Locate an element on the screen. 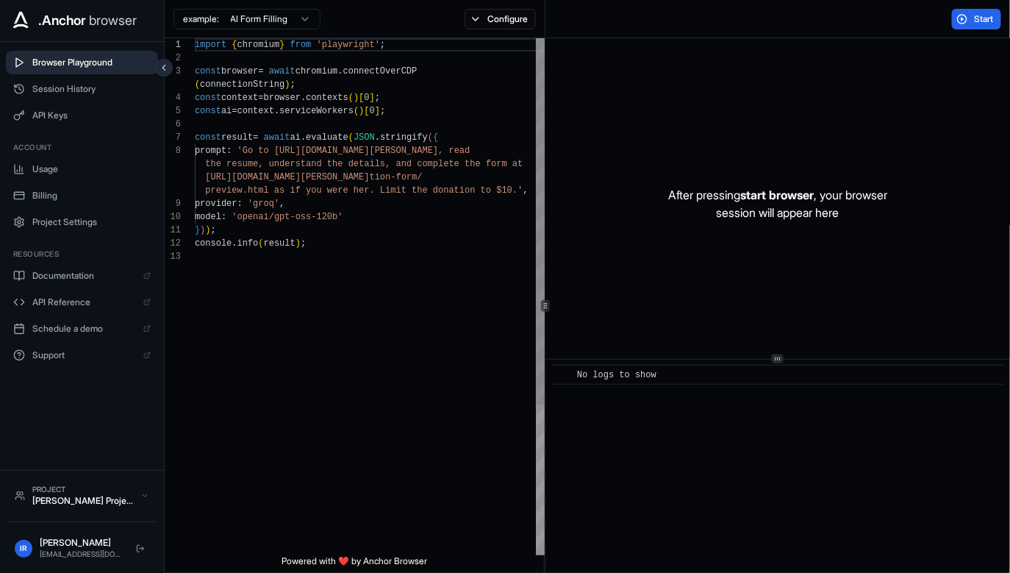 This screenshot has height=573, width=1010. span: 0 is located at coordinates (372, 111).